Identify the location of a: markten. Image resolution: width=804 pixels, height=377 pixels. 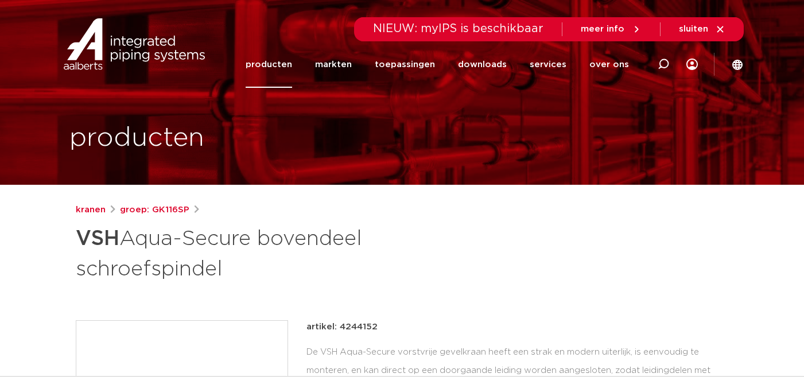
(334, 64).